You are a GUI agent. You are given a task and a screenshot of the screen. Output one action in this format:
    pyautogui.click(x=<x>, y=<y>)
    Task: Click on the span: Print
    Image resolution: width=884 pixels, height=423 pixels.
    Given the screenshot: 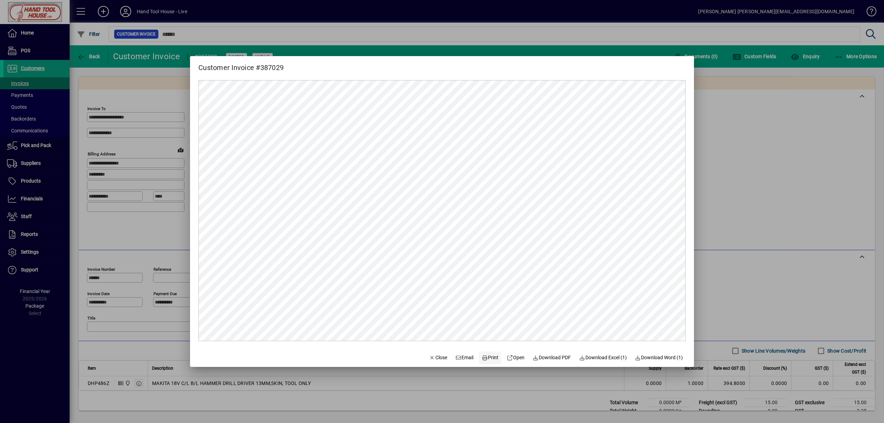 What is the action you would take?
    pyautogui.click(x=490, y=357)
    